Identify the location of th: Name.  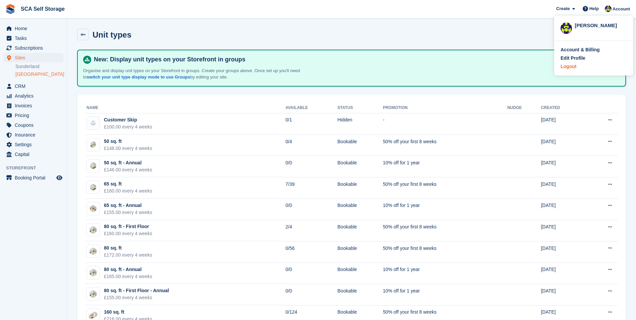
(185, 108).